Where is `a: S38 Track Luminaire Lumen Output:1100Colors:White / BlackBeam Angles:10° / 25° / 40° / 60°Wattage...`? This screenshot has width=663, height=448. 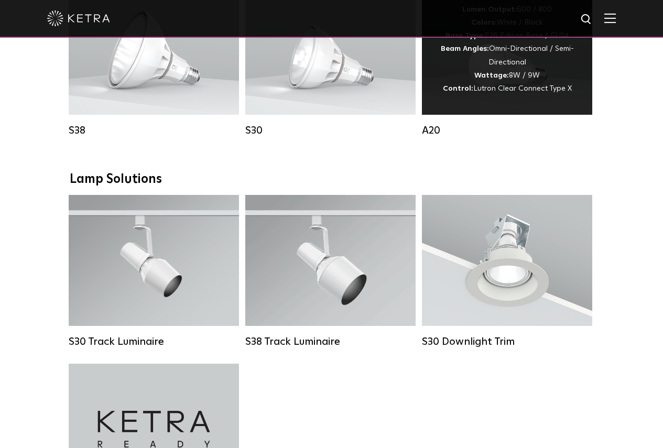 a: S38 Track Luminaire Lumen Output:1100Colors:White / BlackBeam Angles:10° / 25° / 40° / 60°Wattage... is located at coordinates (330, 272).